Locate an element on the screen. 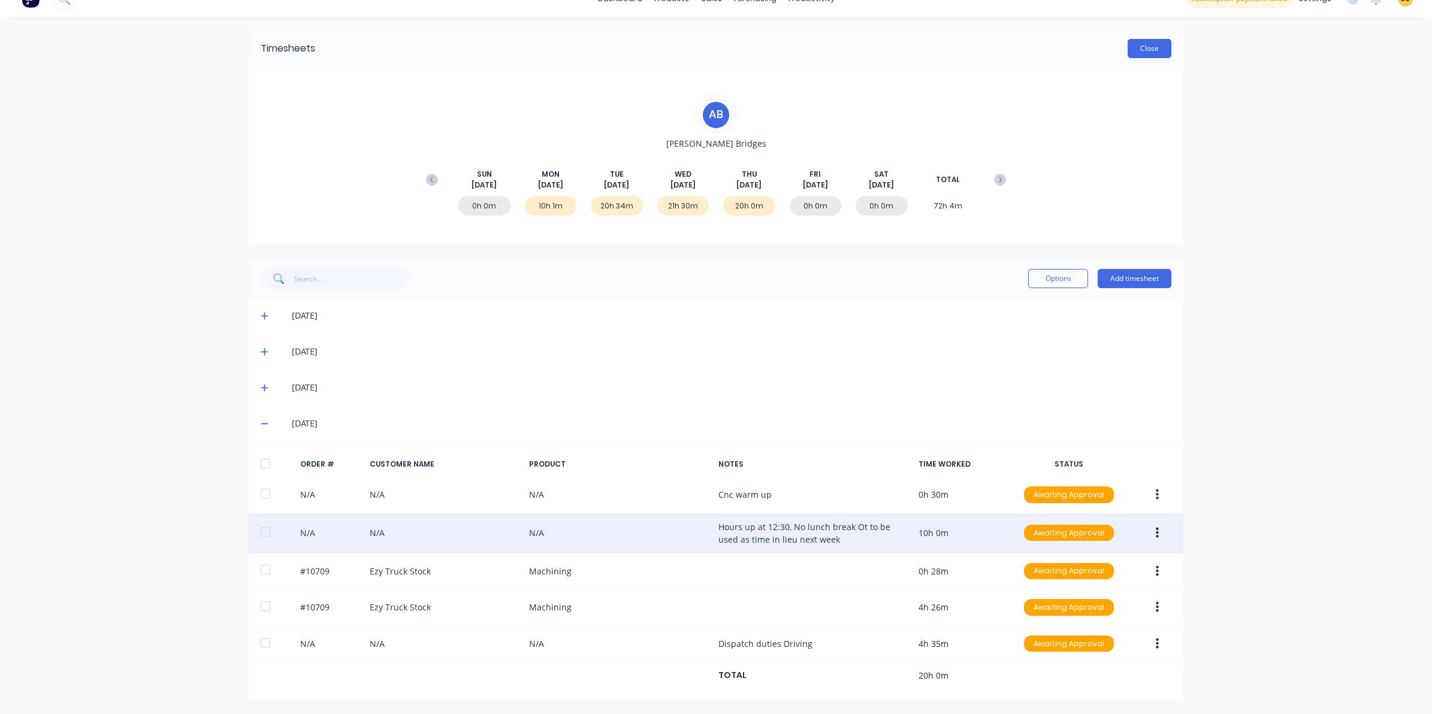 The width and height of the screenshot is (1432, 714). div: STATUS is located at coordinates (1069, 464).